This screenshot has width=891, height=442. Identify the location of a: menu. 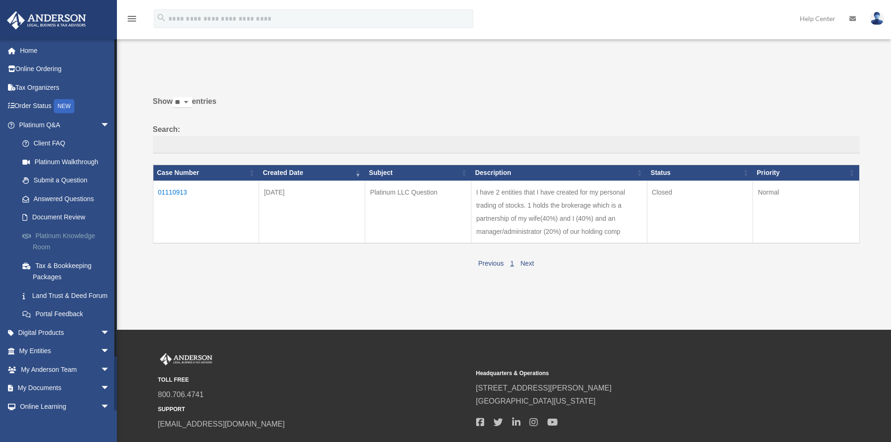
(132, 20).